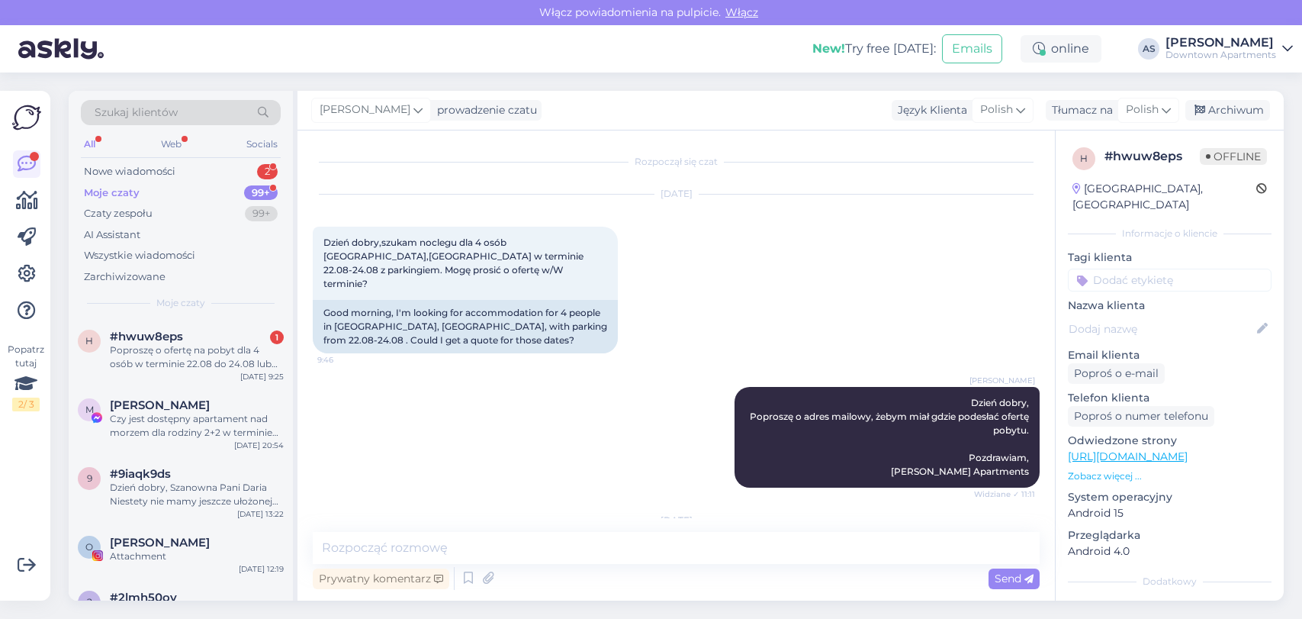  I want to click on p: Email klienta, so click(1169, 355).